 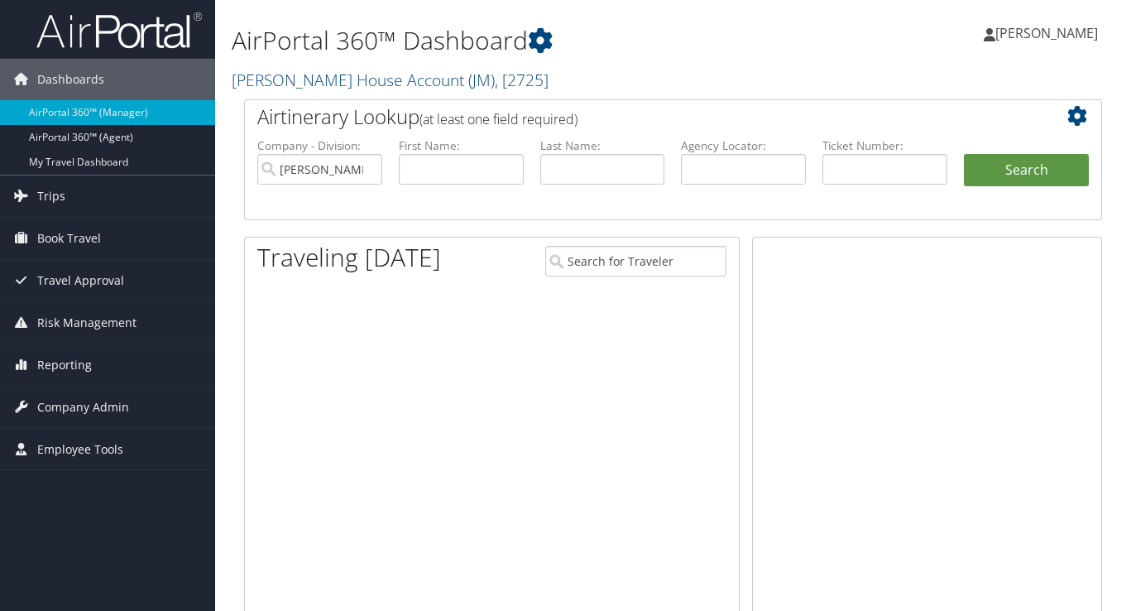 What do you see at coordinates (884, 146) in the screenshot?
I see `label: Ticket Number:` at bounding box center [884, 146].